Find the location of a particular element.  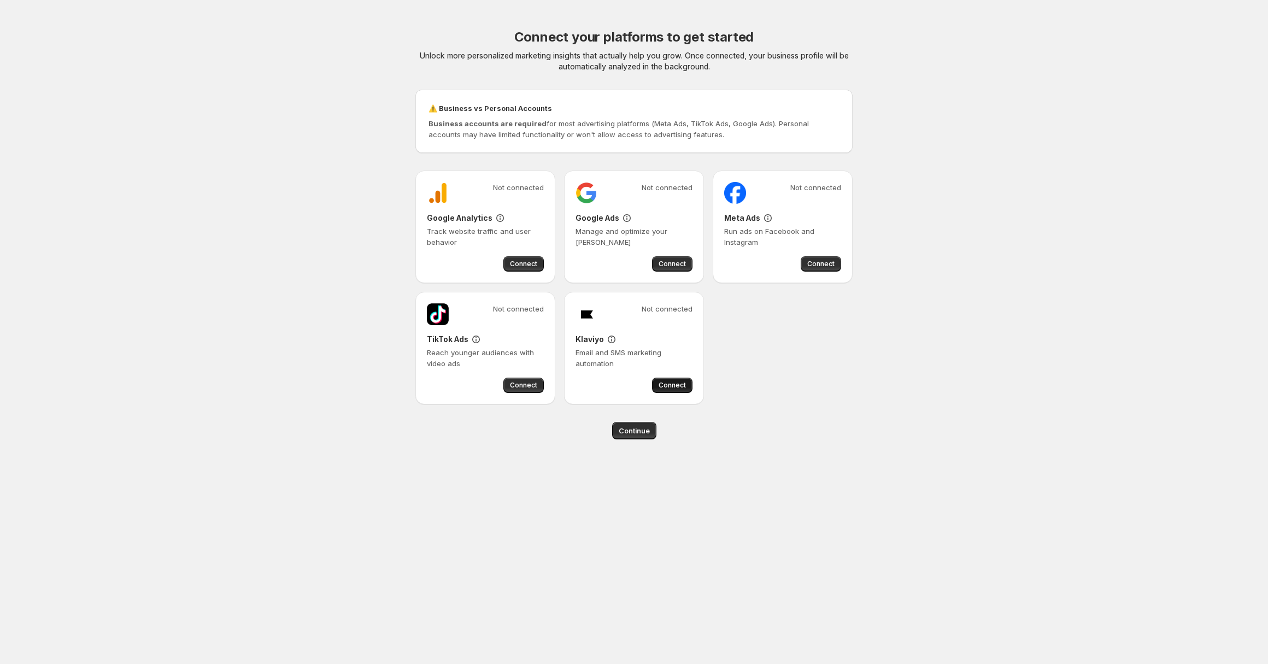

strong: Business accounts are required is located at coordinates (487, 123).